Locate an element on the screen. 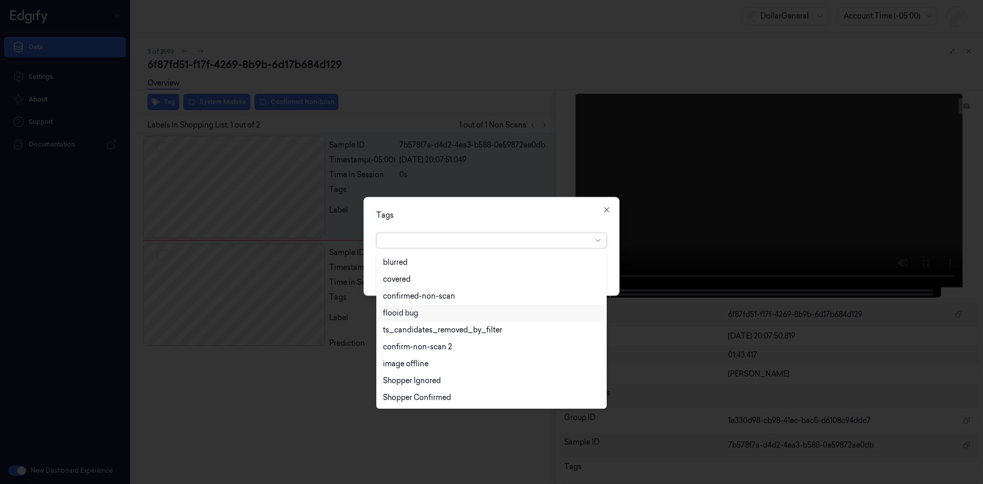 The width and height of the screenshot is (983, 484). div: ts_candidates_removed_by_filter is located at coordinates (443, 330).